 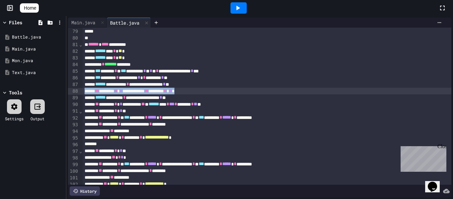 I want to click on div: Sort A > Z, so click(x=227, y=6).